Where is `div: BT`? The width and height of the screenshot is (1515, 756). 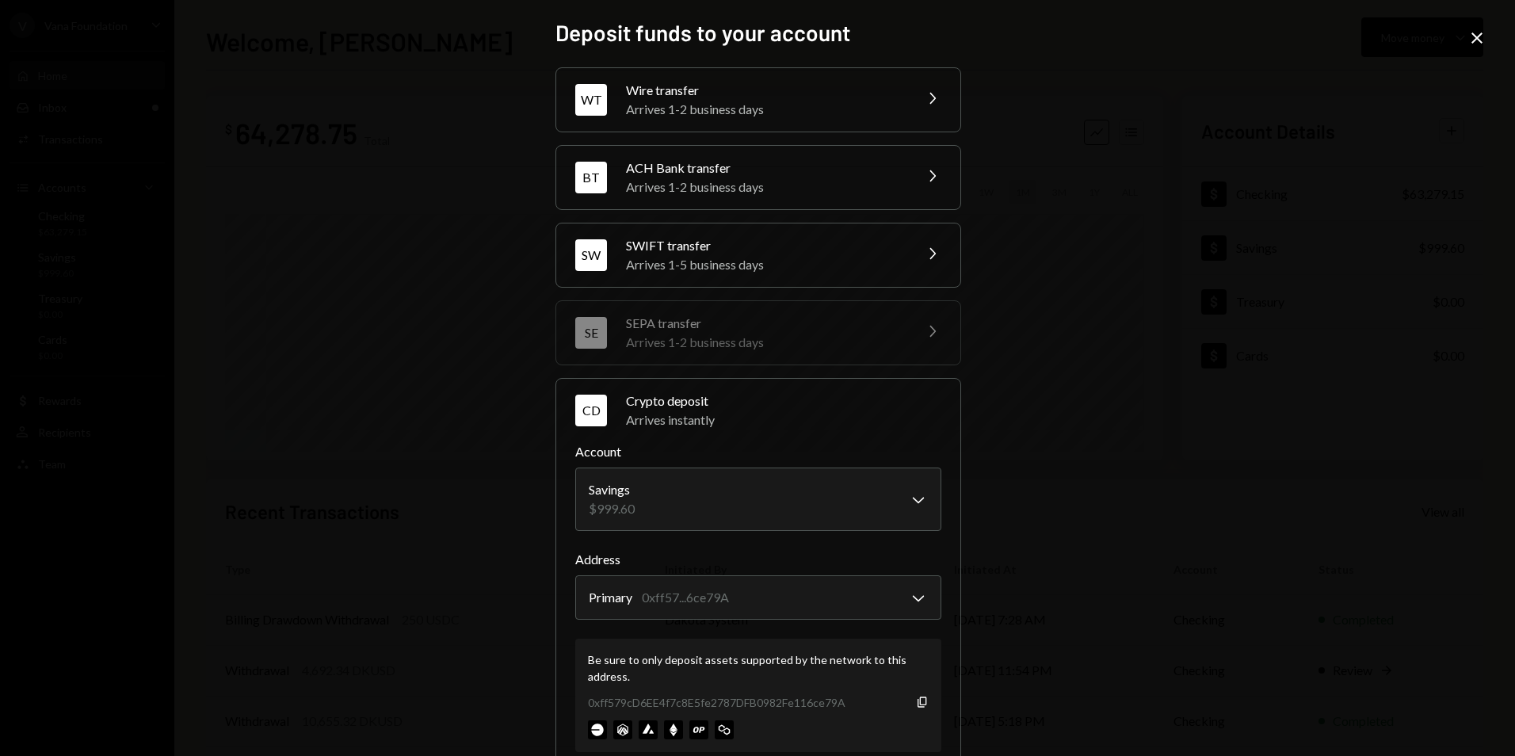 div: BT is located at coordinates (591, 177).